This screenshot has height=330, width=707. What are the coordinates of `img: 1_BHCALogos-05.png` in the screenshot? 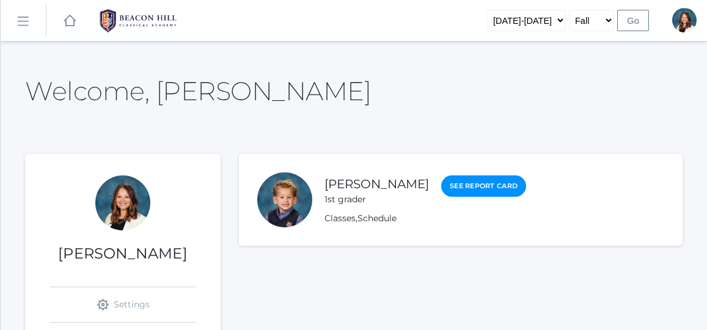 It's located at (138, 21).